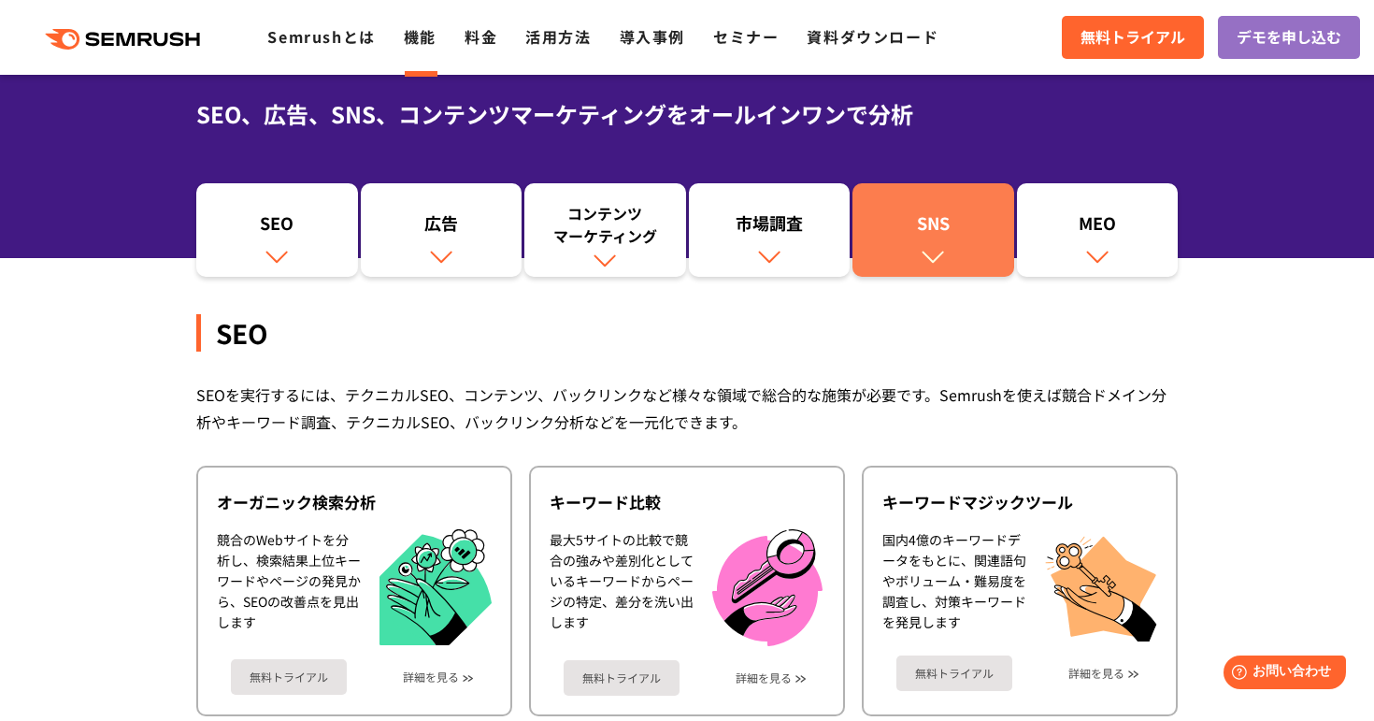  I want to click on div: オーガニック検索分析, so click(354, 502).